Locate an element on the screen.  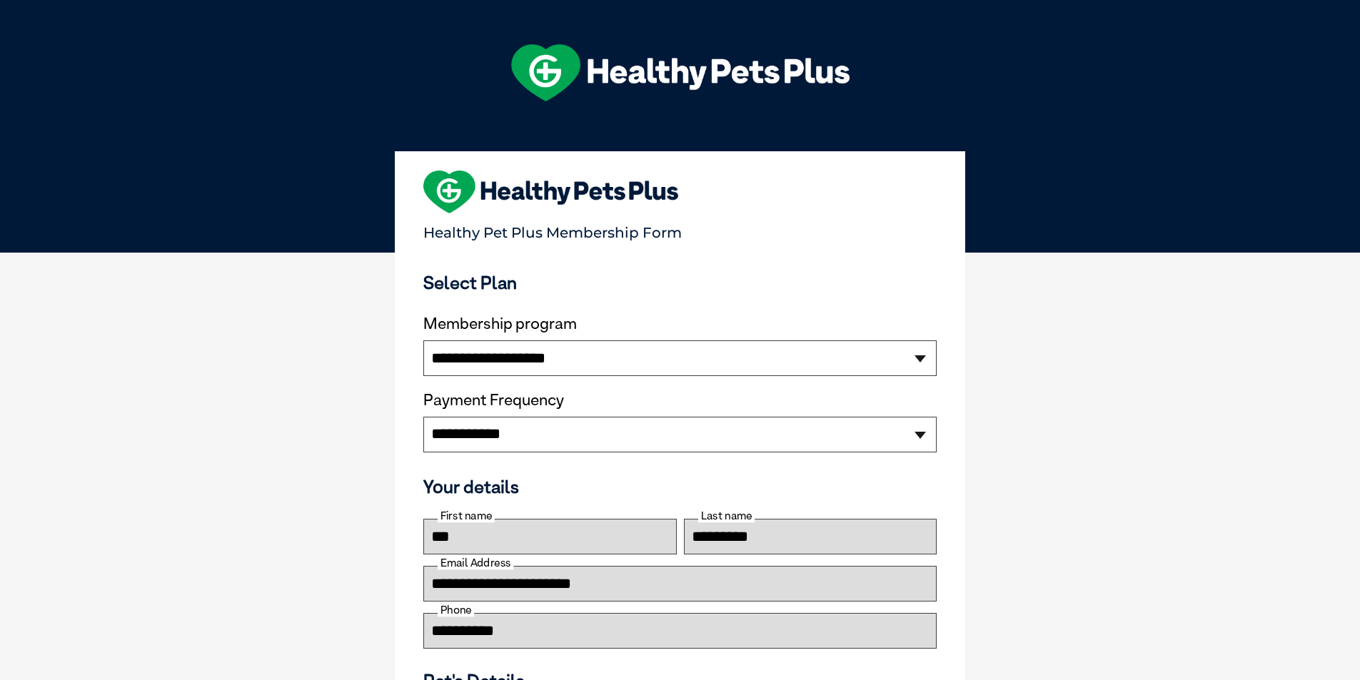
label: Phone is located at coordinates (455, 610).